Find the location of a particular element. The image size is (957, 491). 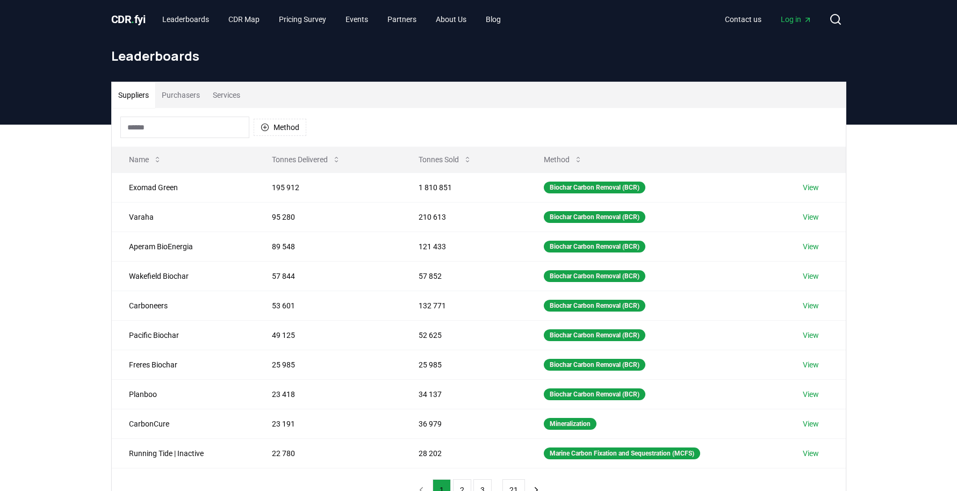

a: Pricing Survey is located at coordinates (302, 19).